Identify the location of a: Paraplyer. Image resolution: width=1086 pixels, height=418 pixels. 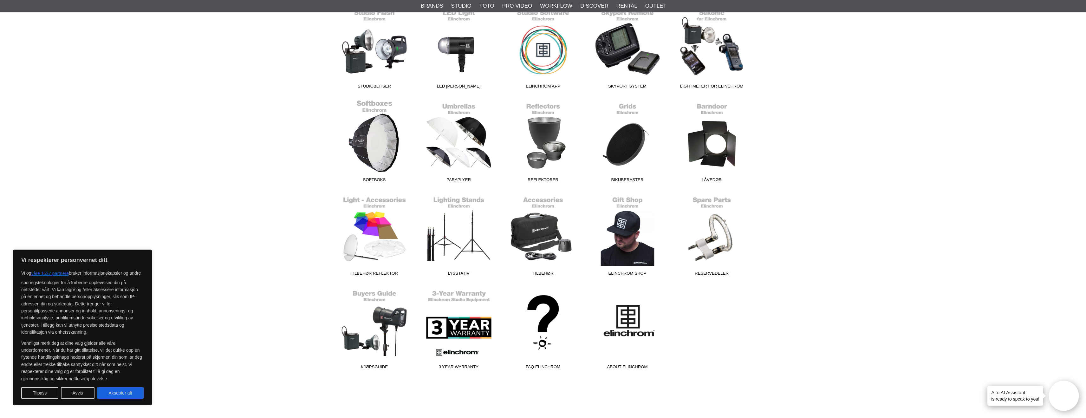
(459, 142).